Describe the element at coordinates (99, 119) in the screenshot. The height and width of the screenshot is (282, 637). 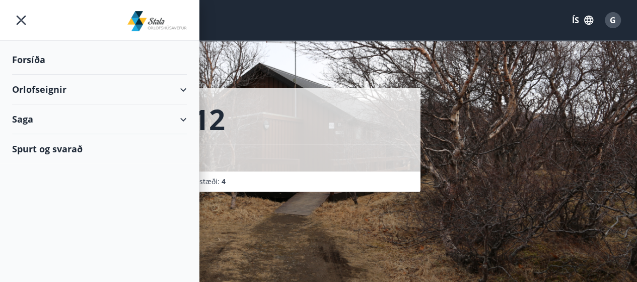
I see `div: Saga` at that location.